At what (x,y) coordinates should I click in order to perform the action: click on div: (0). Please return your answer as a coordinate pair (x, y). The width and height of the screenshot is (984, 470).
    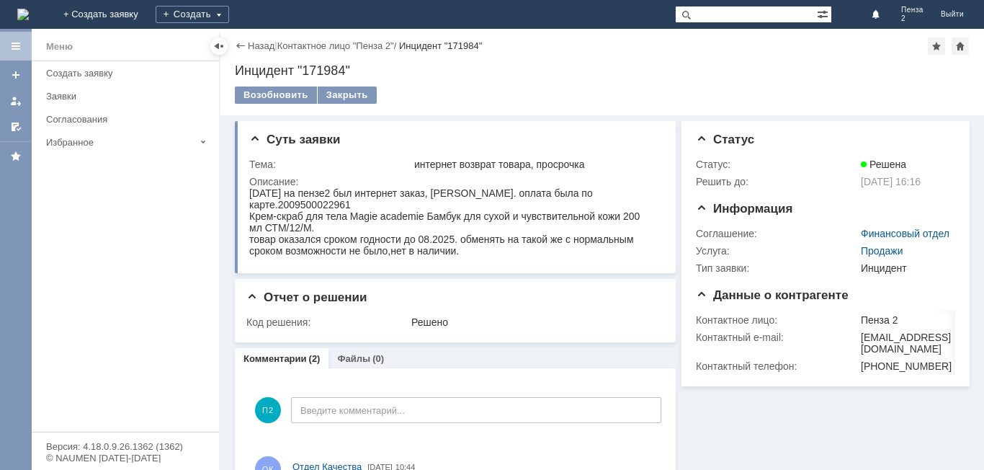
    Looking at the image, I should click on (378, 358).